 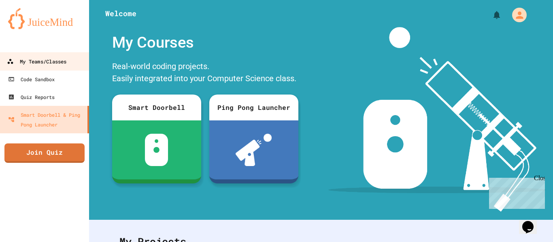 I want to click on img: ppl-with-ball.png, so click(x=253, y=150).